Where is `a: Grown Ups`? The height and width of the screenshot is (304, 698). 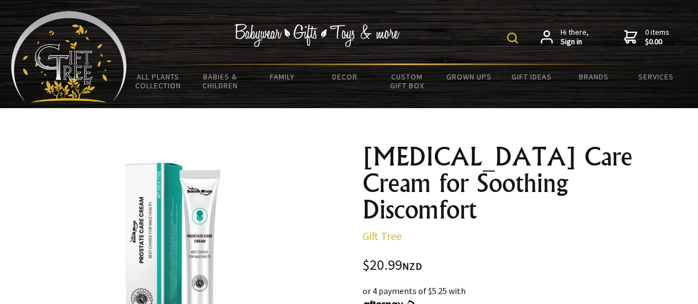 a: Grown Ups is located at coordinates (469, 77).